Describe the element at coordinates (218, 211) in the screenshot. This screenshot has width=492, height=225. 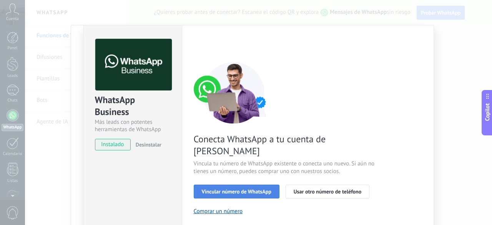
I see `button: Comprar un número` at that location.